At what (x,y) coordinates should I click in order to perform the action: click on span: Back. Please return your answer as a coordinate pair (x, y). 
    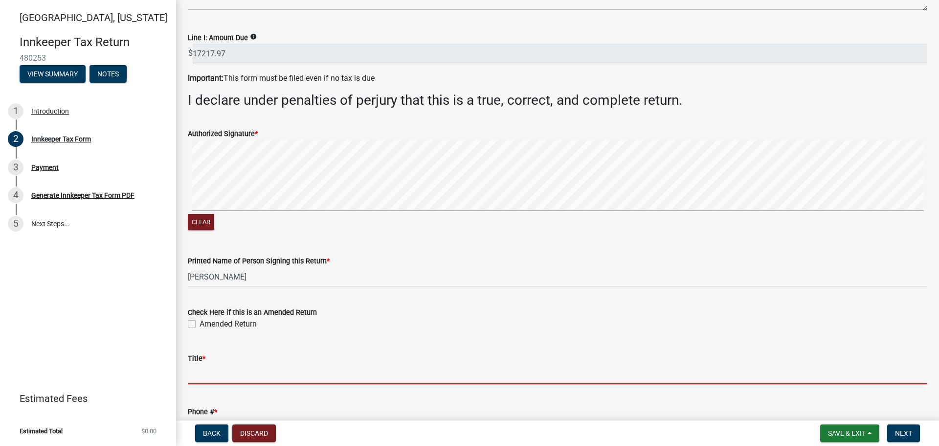
    Looking at the image, I should click on (212, 433).